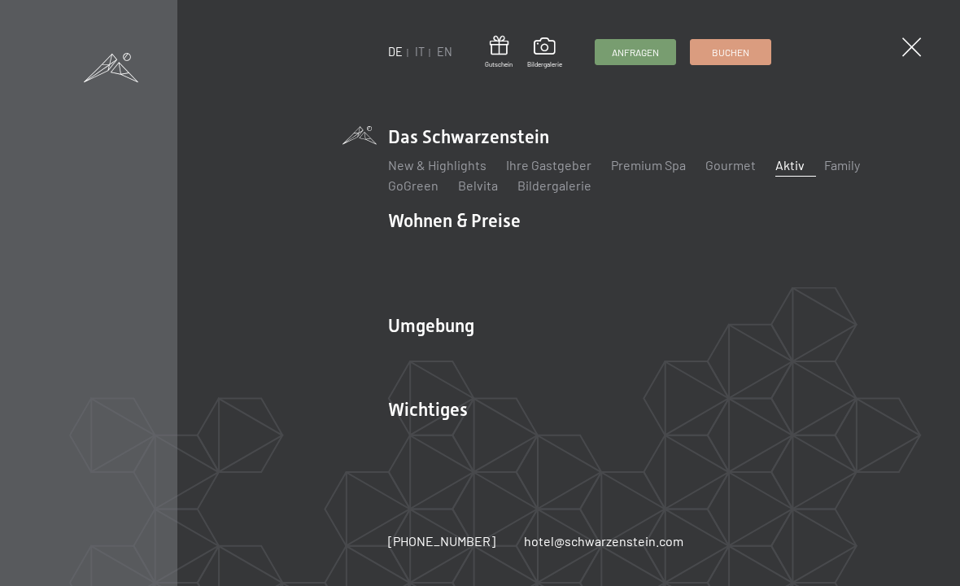  I want to click on a: New & Highlights, so click(437, 164).